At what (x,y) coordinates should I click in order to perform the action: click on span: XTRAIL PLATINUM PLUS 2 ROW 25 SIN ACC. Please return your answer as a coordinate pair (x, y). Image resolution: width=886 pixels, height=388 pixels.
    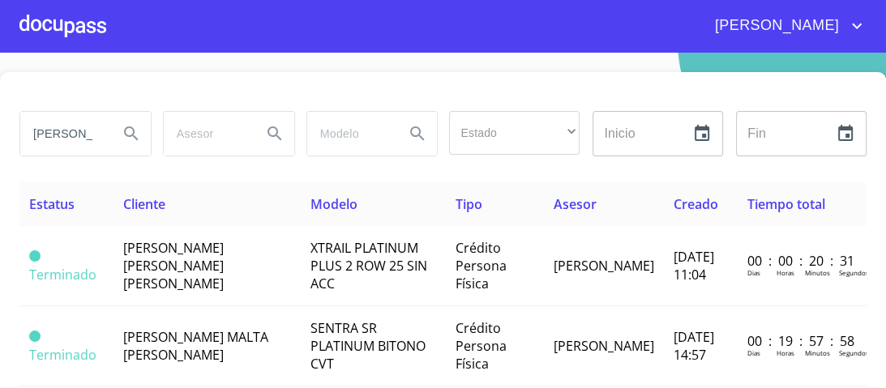
    Looking at the image, I should click on (369, 266).